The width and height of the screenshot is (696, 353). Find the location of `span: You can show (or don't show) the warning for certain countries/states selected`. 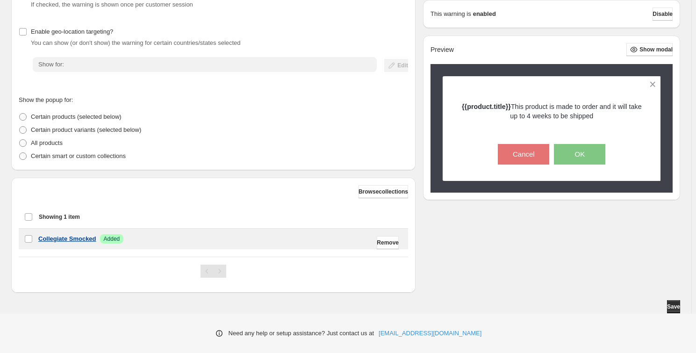

span: You can show (or don't show) the warning for certain countries/states selected is located at coordinates (136, 43).